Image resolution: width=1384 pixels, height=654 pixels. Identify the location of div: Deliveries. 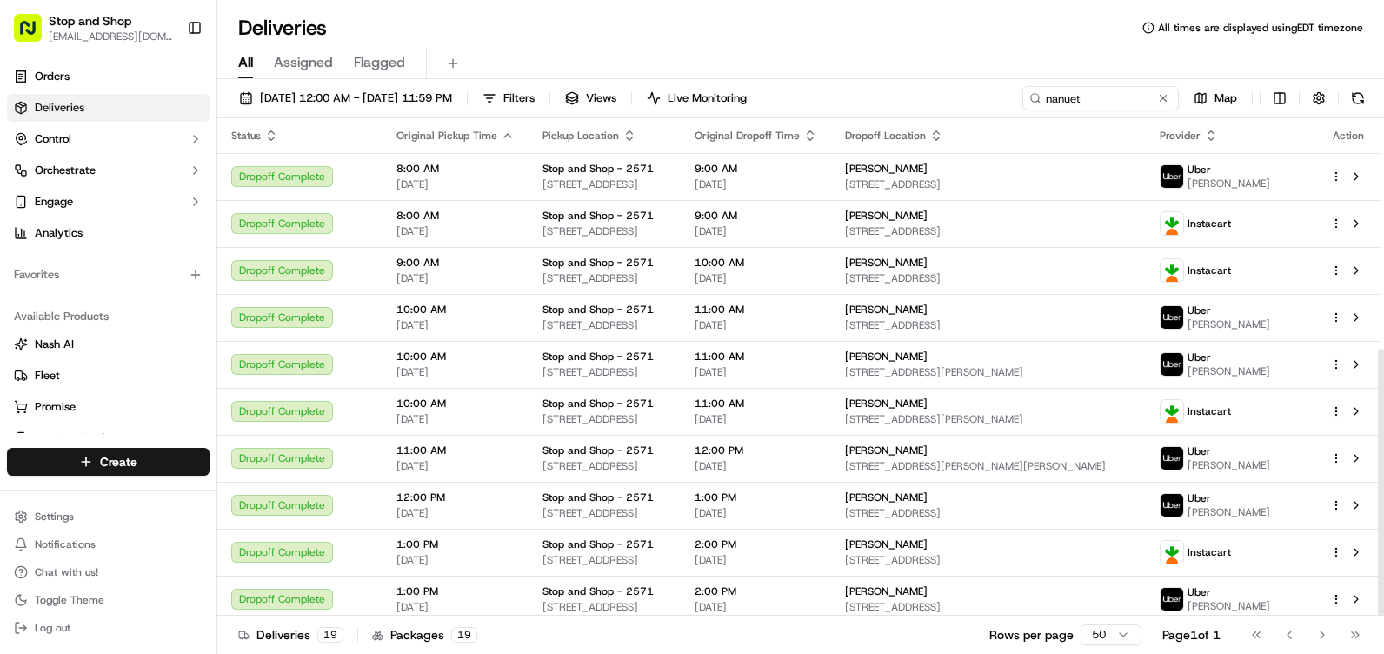
(290, 634).